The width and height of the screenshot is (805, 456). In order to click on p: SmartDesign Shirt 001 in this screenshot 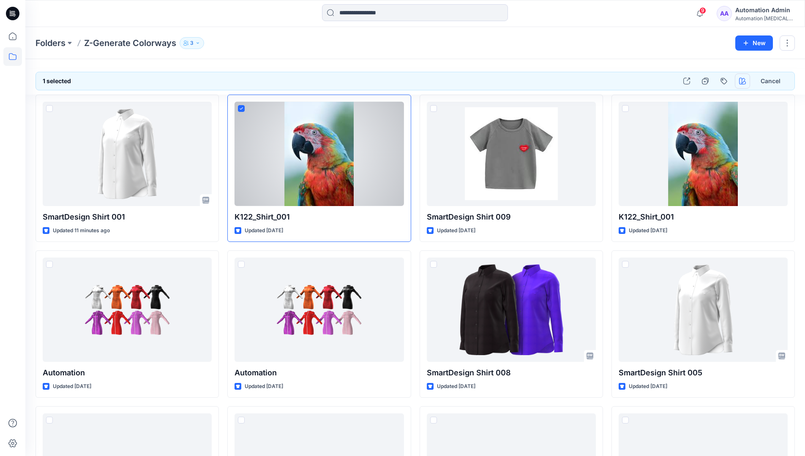, I will do `click(127, 217)`.